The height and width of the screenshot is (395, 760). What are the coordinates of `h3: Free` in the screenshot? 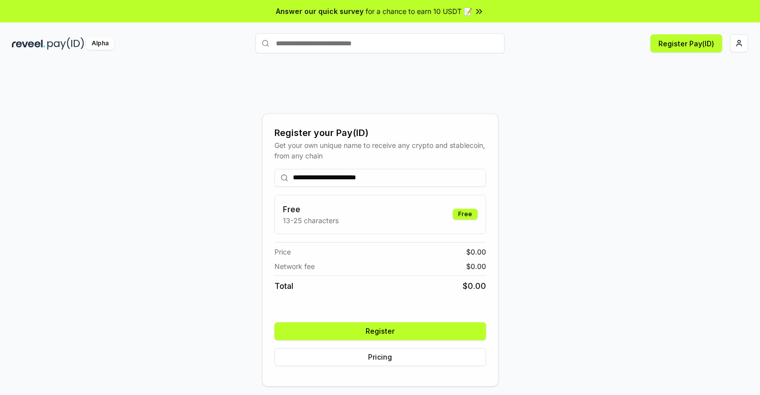 It's located at (311, 209).